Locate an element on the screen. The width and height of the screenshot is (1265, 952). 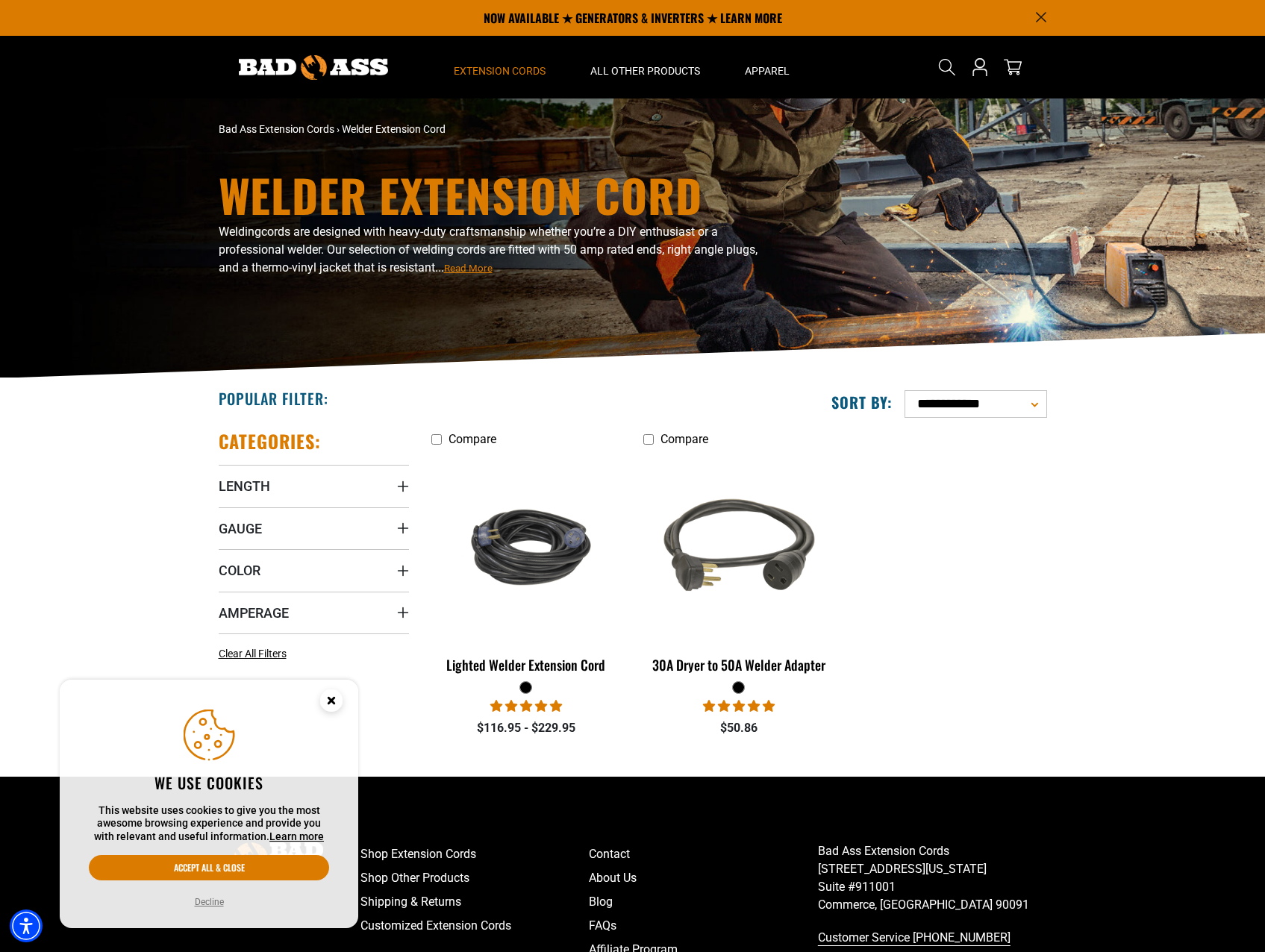
a: Contact is located at coordinates (703, 854).